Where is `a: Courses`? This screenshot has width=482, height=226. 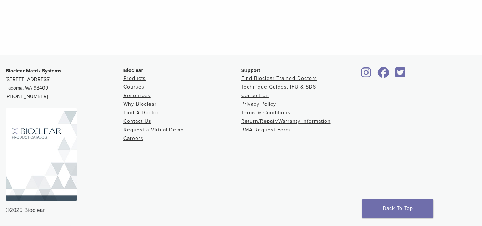
a: Courses is located at coordinates (134, 87).